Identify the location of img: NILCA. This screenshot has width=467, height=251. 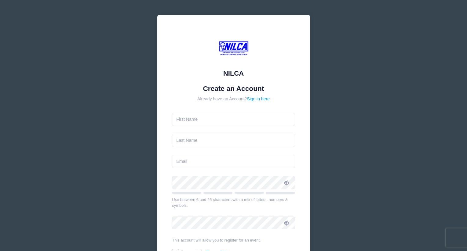
(233, 48).